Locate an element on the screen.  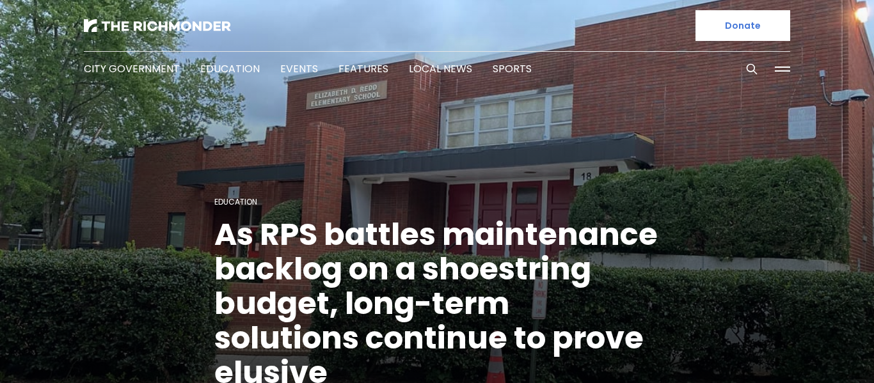
button: Search this site is located at coordinates (752, 69).